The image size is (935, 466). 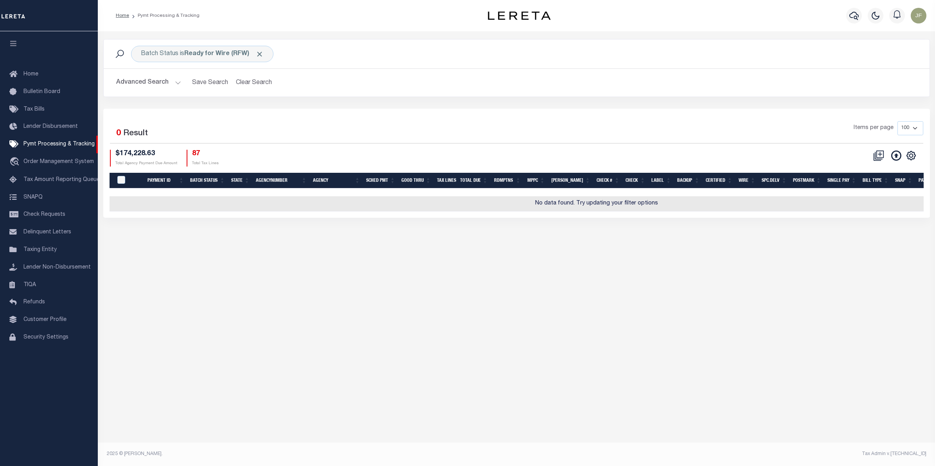 What do you see at coordinates (30, 285) in the screenshot?
I see `span: TIQA` at bounding box center [30, 285].